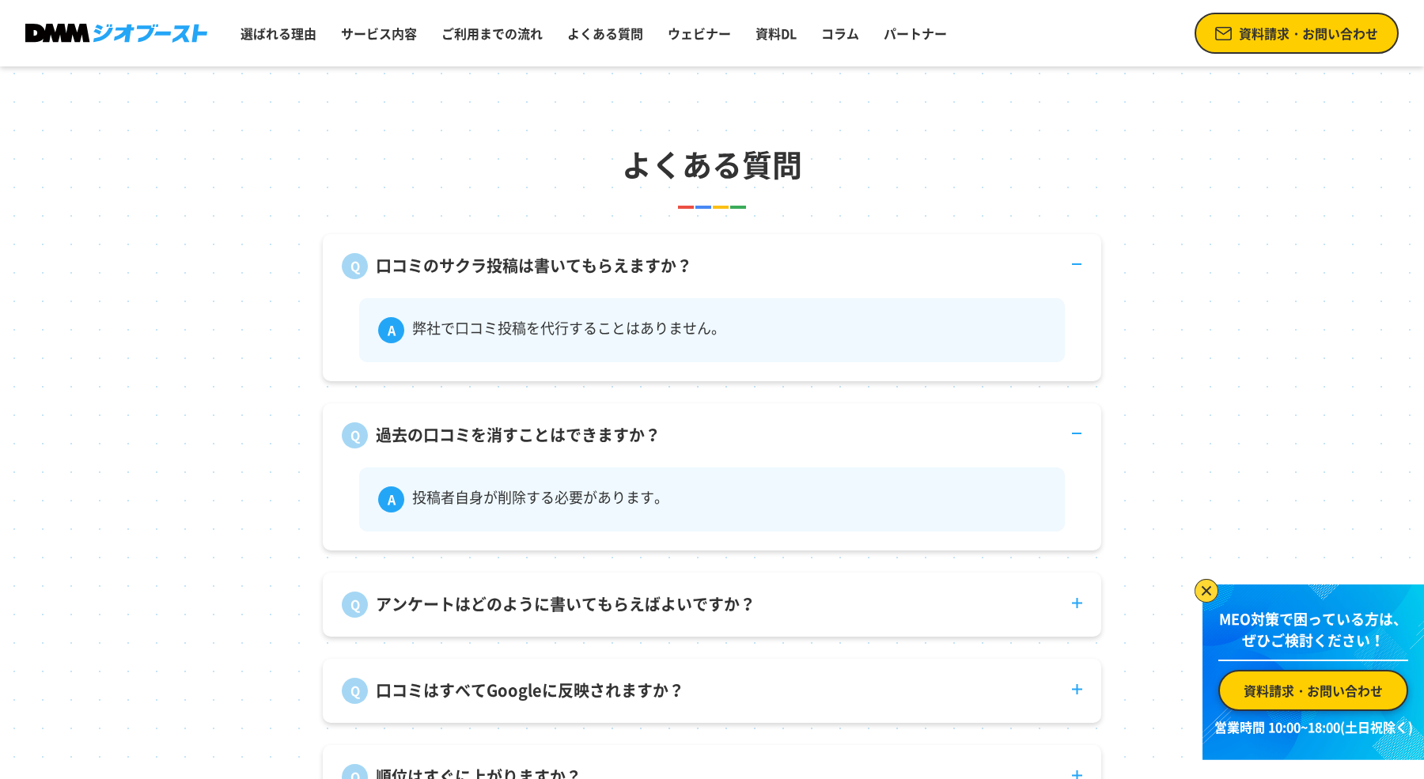 The height and width of the screenshot is (779, 1424). I want to click on p: 口コミのサクラ投稿は書いてもらえますか？, so click(534, 266).